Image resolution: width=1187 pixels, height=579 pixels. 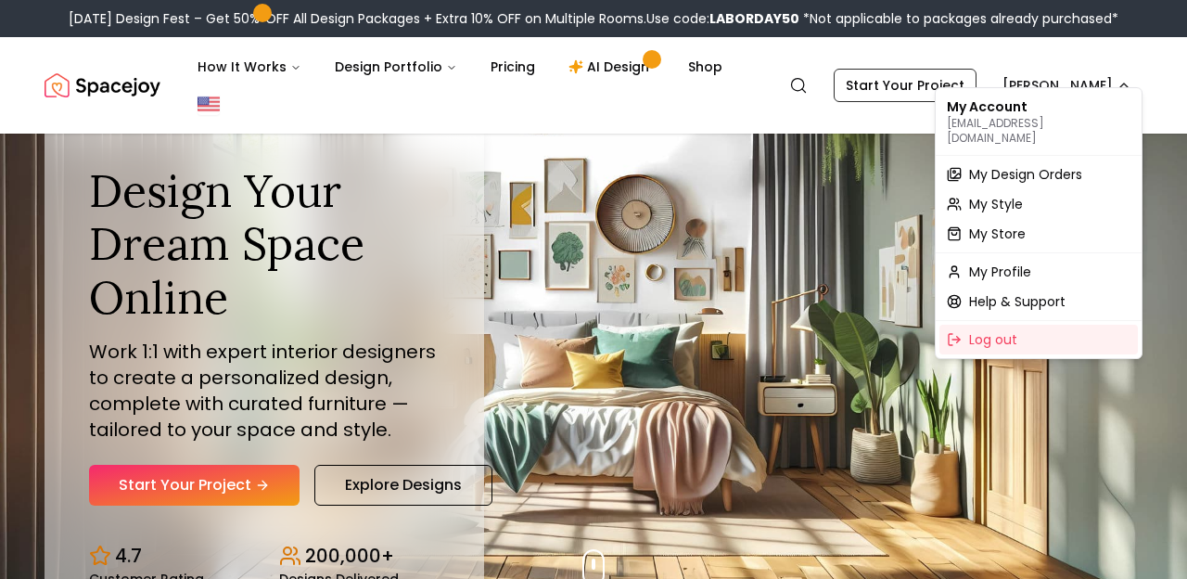 I want to click on a: My Store, so click(x=1038, y=234).